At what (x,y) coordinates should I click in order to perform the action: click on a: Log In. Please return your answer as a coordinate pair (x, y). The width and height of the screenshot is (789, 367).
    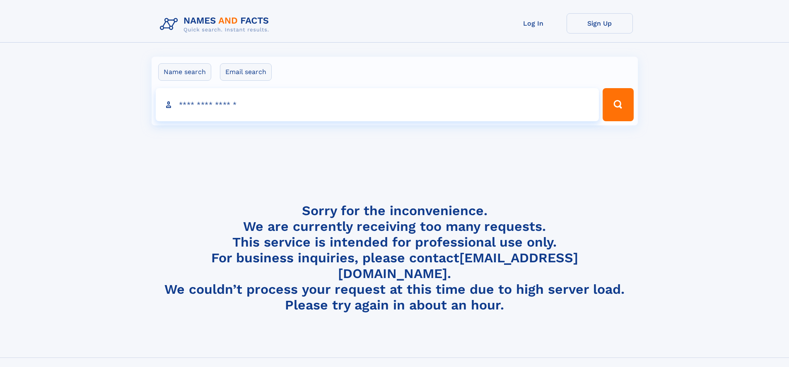
    Looking at the image, I should click on (534, 23).